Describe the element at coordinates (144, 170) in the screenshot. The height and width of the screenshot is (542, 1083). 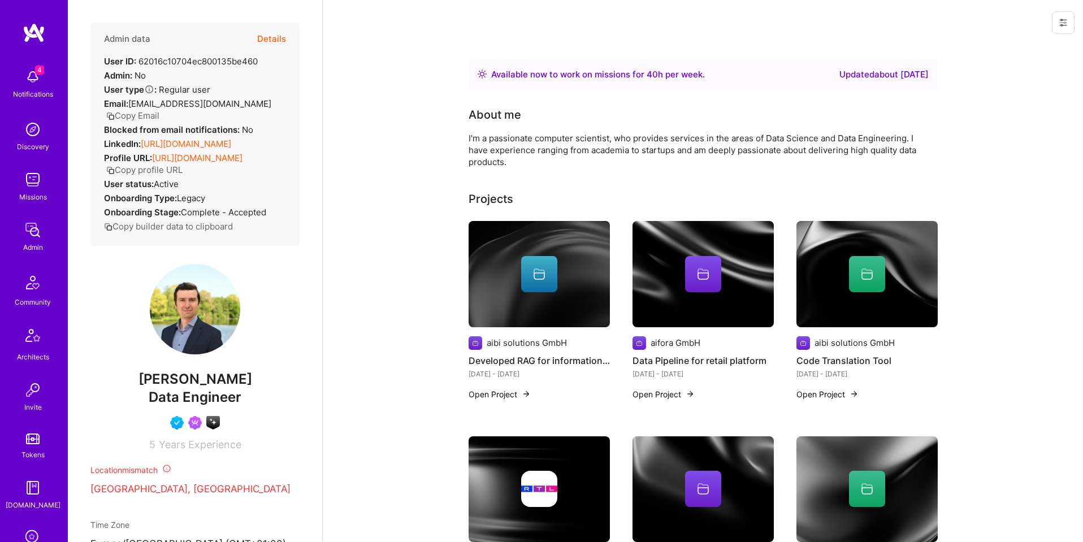
I see `button: Copy profile URL` at that location.